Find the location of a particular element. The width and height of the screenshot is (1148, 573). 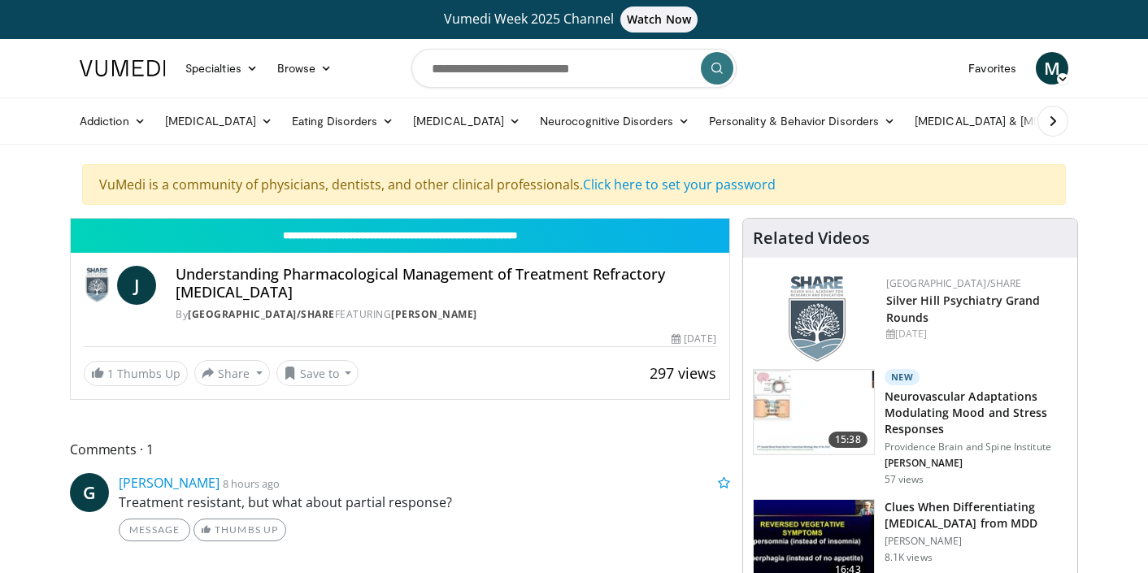

span: 297 views is located at coordinates (683, 373).